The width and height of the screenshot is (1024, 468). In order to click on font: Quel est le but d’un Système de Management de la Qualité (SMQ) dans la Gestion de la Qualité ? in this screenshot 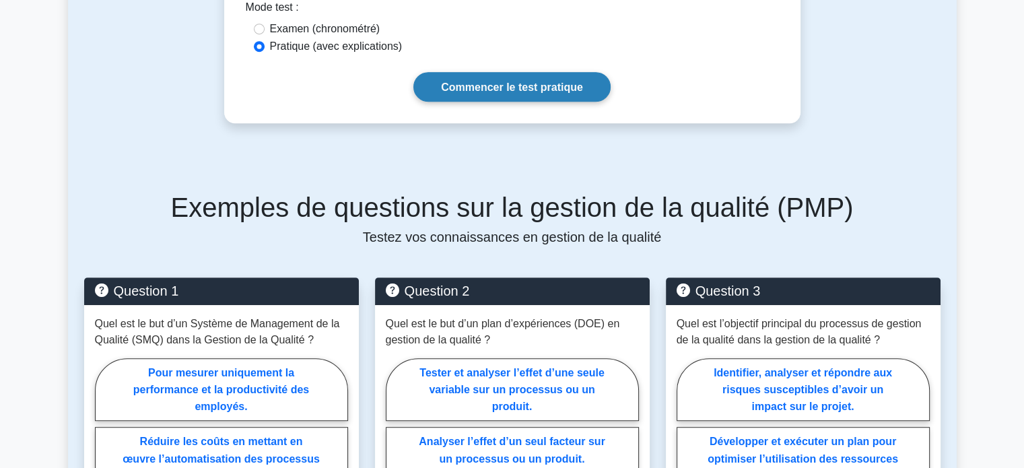, I will do `click(217, 331)`.